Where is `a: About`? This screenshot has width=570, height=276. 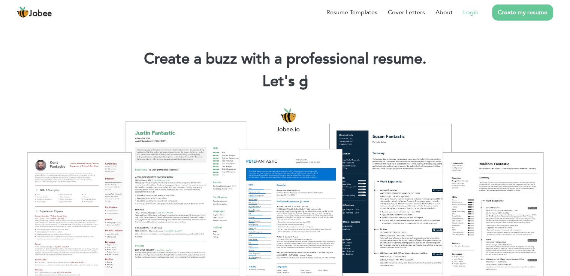
a: About is located at coordinates (444, 12).